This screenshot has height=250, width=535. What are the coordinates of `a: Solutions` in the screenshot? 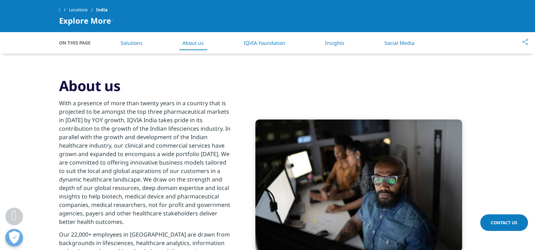 It's located at (131, 43).